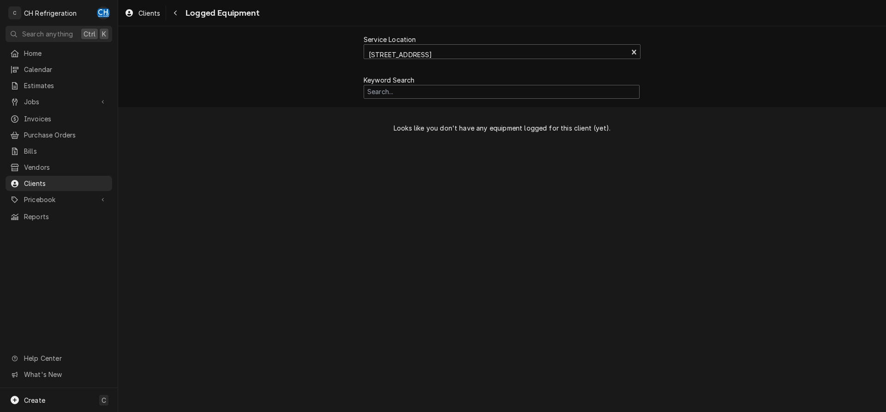  What do you see at coordinates (50, 13) in the screenshot?
I see `div: CH Refrigeration` at bounding box center [50, 13].